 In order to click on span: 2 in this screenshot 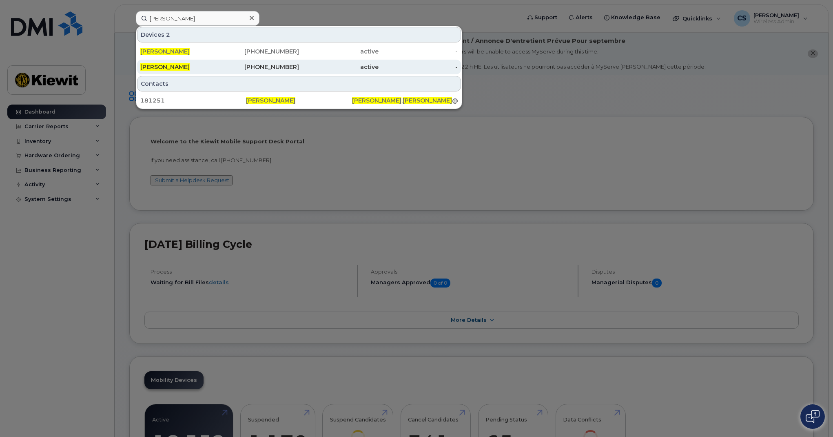, I will do `click(168, 35)`.